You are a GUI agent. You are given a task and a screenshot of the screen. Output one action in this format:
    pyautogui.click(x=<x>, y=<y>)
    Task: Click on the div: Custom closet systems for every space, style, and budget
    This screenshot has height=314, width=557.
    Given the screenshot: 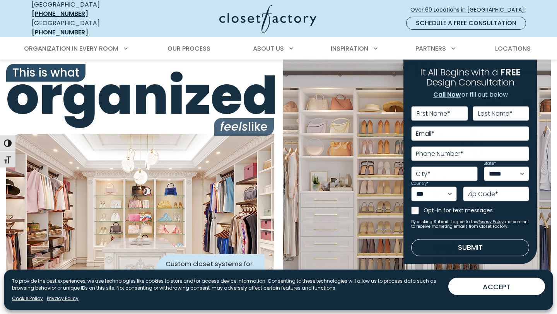 What is the action you would take?
    pyautogui.click(x=211, y=272)
    